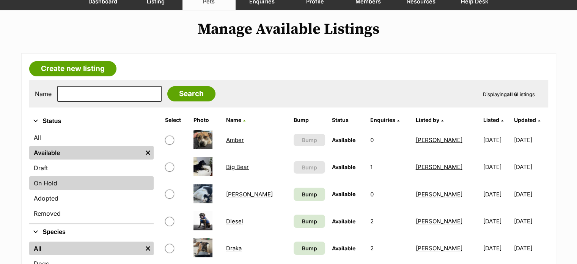 The width and height of the screenshot is (577, 264). I want to click on a: Removed, so click(91, 213).